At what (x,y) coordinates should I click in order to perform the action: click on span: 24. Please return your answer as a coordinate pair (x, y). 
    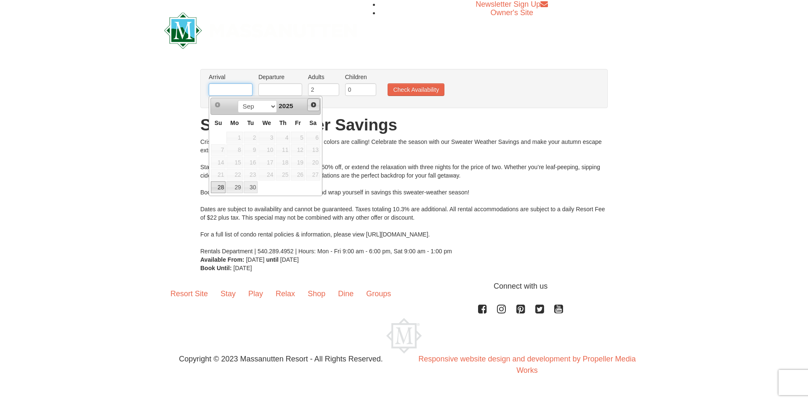
    Looking at the image, I should click on (267, 175).